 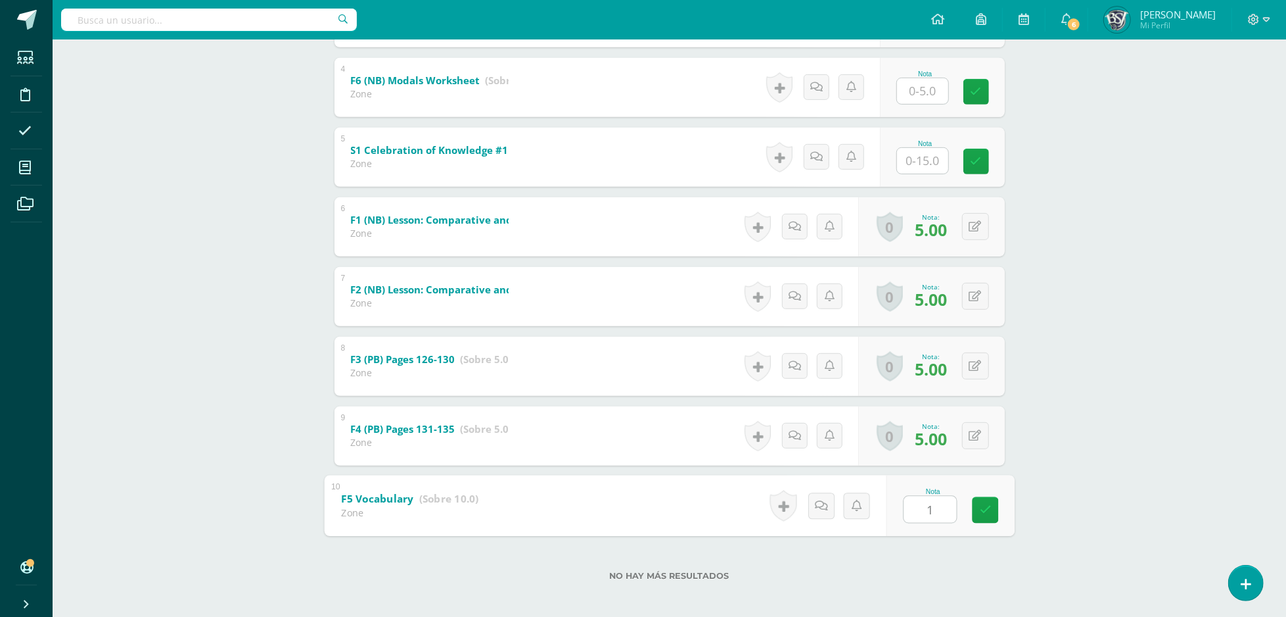 I want to click on img: ac1110cd471b9ffa874f13d93ccfeac6.png, so click(x=1117, y=20).